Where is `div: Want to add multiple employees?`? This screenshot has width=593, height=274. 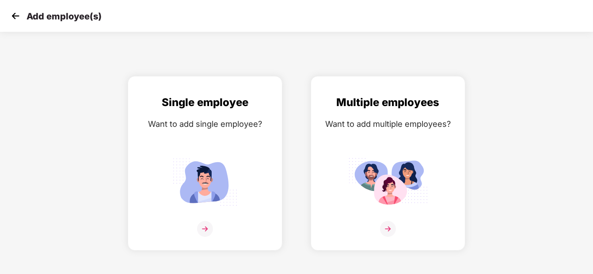
div: Want to add multiple employees? is located at coordinates (388, 124).